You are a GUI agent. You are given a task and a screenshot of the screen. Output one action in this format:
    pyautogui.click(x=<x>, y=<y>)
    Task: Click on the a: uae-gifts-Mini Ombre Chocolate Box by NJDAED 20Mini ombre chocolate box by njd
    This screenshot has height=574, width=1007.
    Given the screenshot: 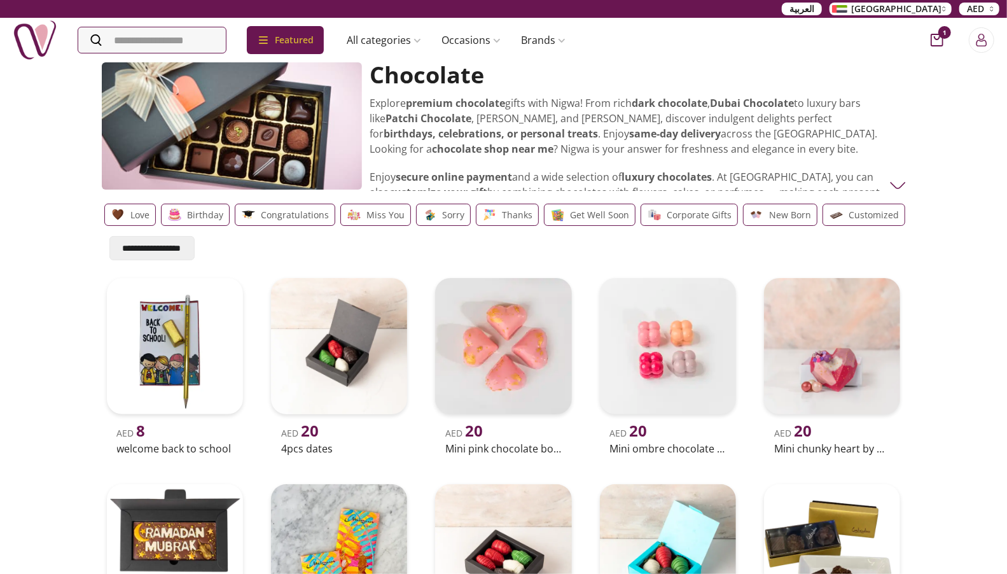 What is the action you would take?
    pyautogui.click(x=668, y=366)
    